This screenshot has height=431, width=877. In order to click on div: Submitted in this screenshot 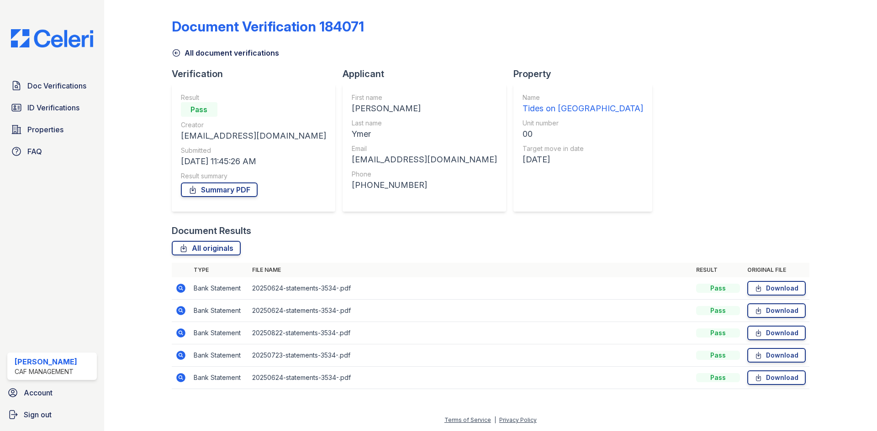, I will do `click(253, 151)`.